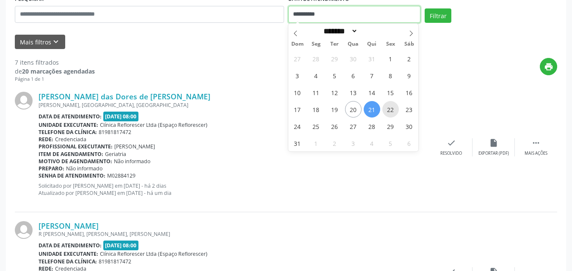 The image size is (572, 271). What do you see at coordinates (353, 143) in the screenshot?
I see `span: Setembro 3, 2025` at bounding box center [353, 143].